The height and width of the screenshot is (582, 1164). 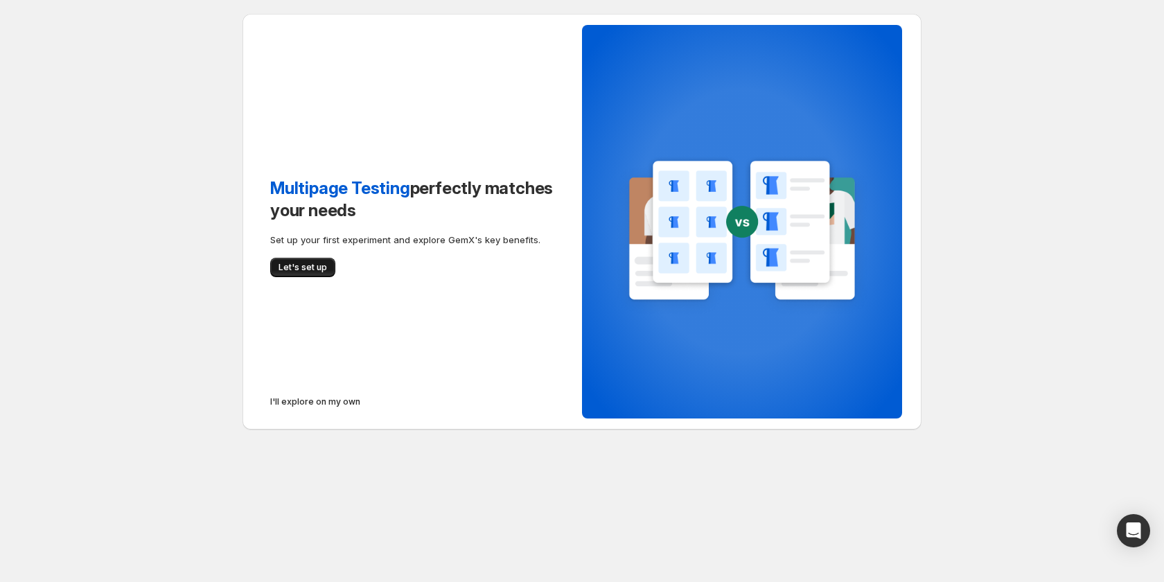 What do you see at coordinates (412, 200) in the screenshot?
I see `h2: perfectly matches your needs` at bounding box center [412, 200].